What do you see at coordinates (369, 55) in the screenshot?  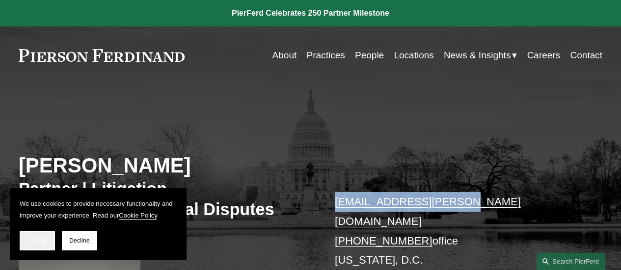 I see `a: People` at bounding box center [369, 55].